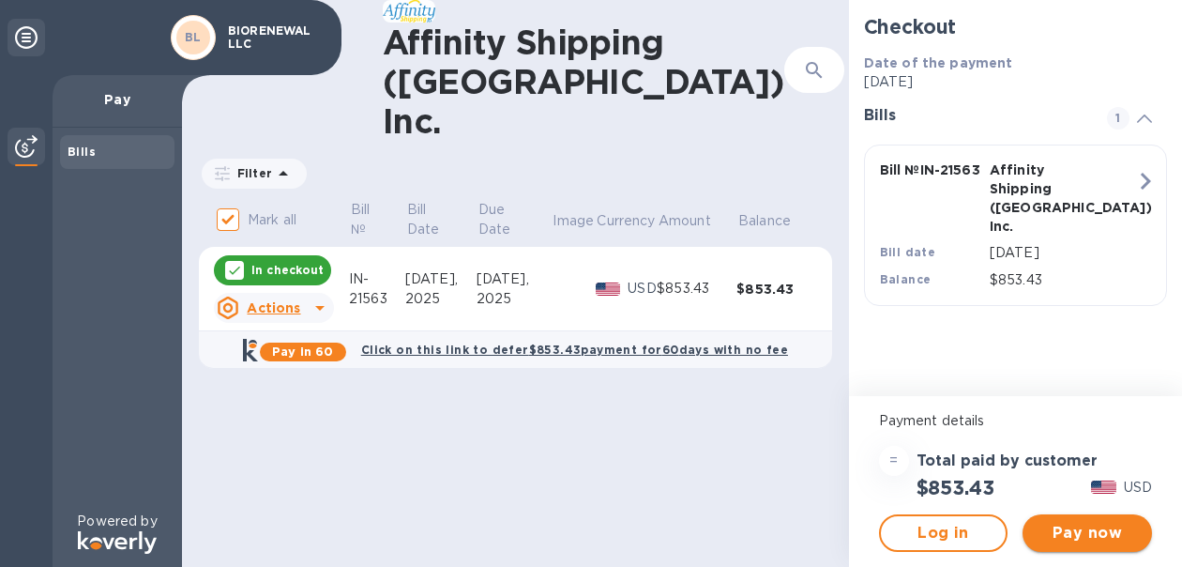  Describe the element at coordinates (626, 220) in the screenshot. I see `p: Currency` at that location.